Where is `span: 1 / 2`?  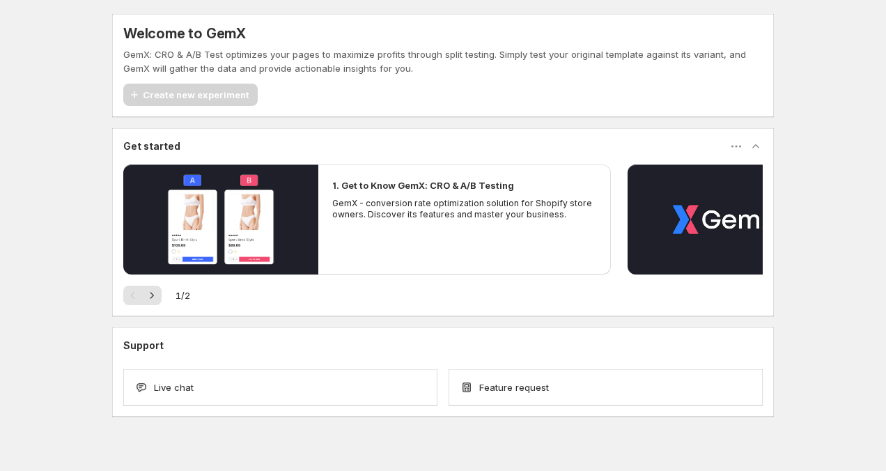
span: 1 / 2 is located at coordinates (182, 295).